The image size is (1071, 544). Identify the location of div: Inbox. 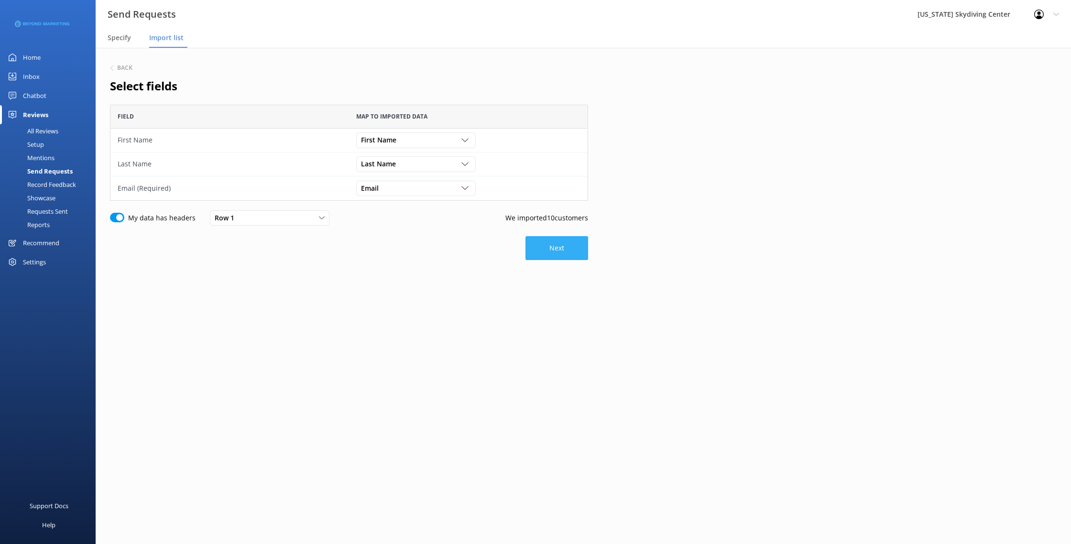
(31, 76).